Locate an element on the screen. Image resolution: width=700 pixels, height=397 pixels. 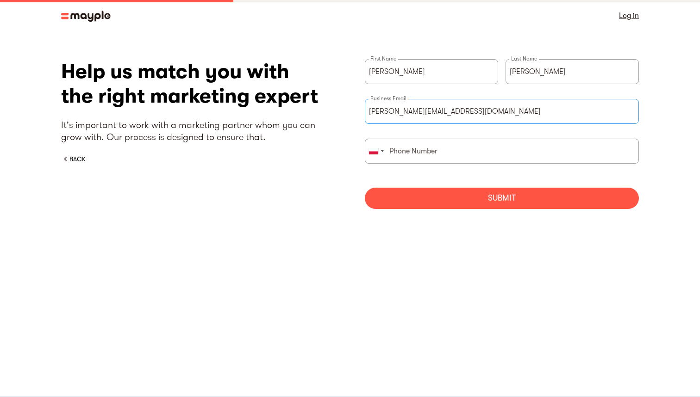
label: First Name is located at coordinates (383, 59).